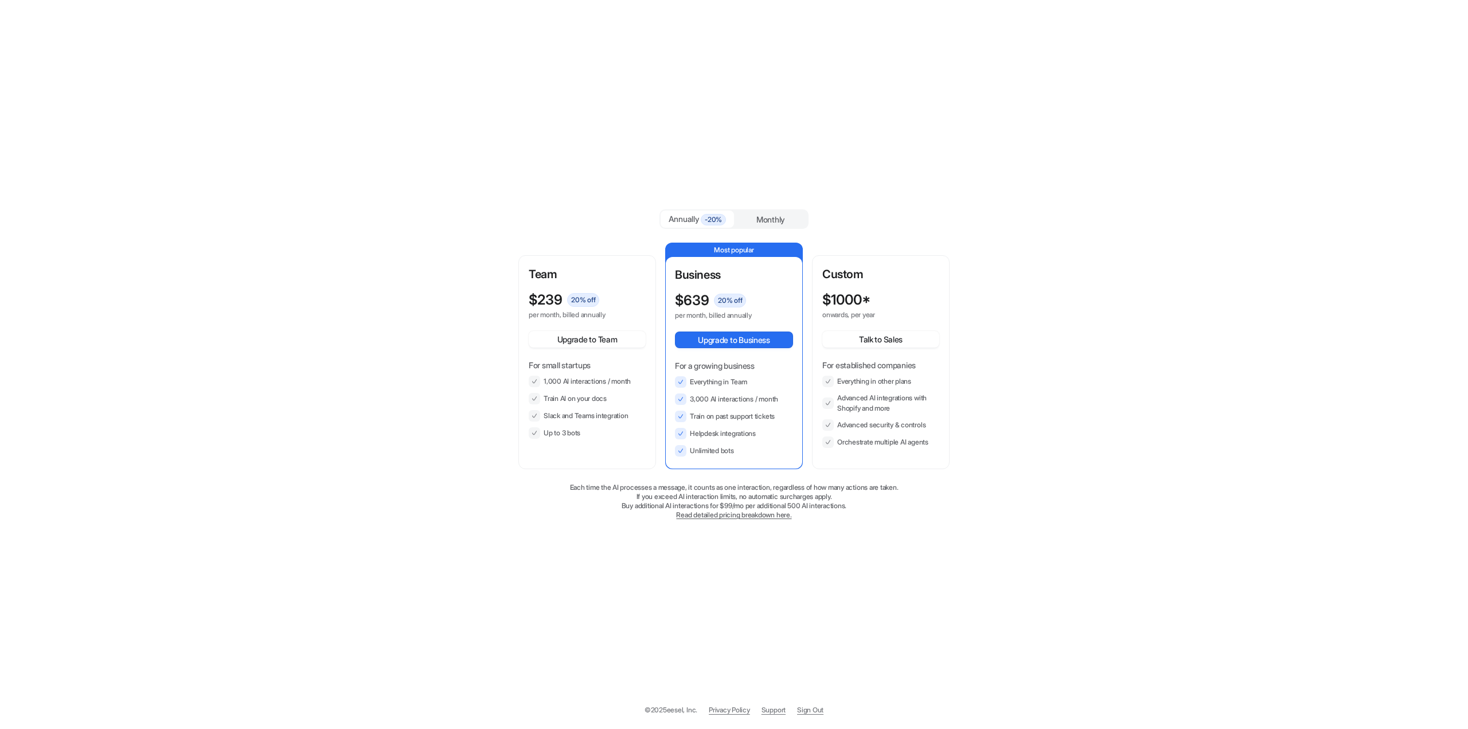 This screenshot has height=729, width=1468. What do you see at coordinates (881, 339) in the screenshot?
I see `button: Talk to Sales` at bounding box center [881, 339].